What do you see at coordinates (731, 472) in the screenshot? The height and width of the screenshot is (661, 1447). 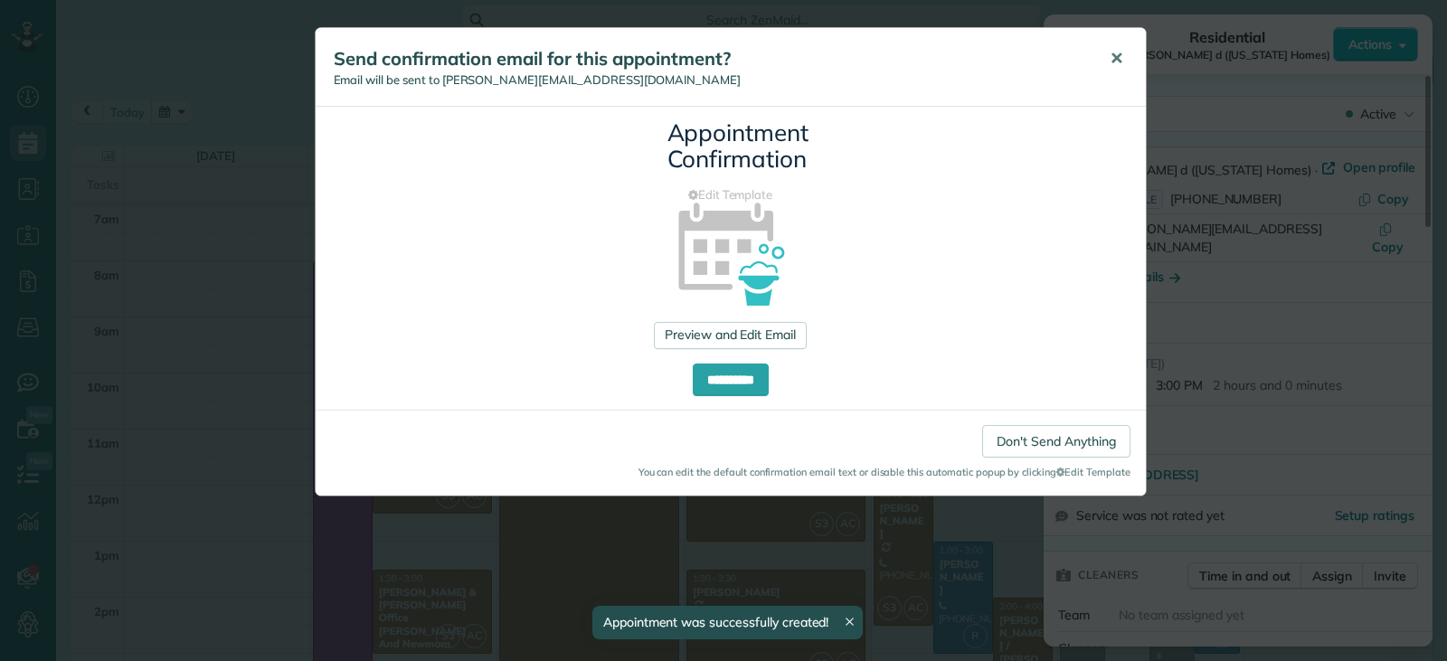 I see `small: You can edit the default confirmation email text or disable this automatic popup by clicking Edit...` at bounding box center [731, 472].